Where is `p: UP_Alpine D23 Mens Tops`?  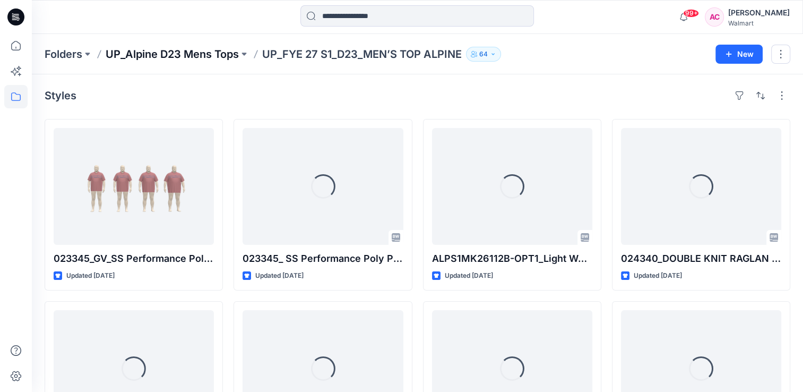
p: UP_Alpine D23 Mens Tops is located at coordinates (172, 54).